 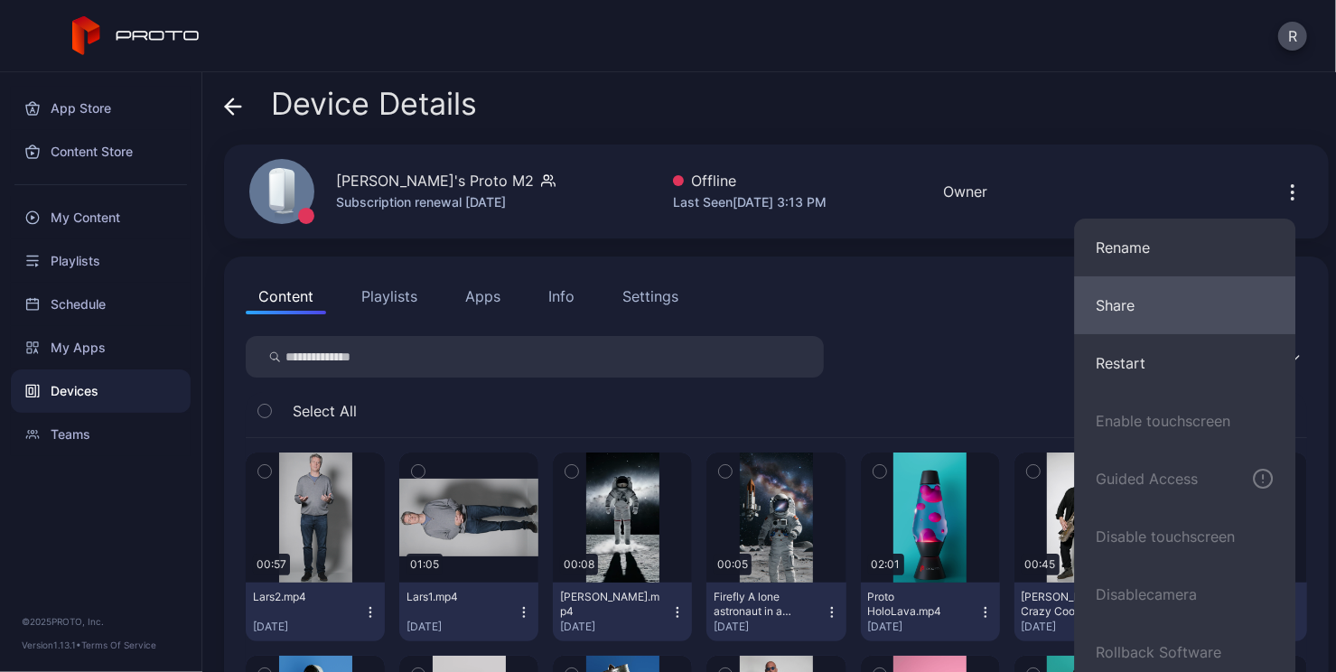 I want to click on button: Content, so click(x=285, y=296).